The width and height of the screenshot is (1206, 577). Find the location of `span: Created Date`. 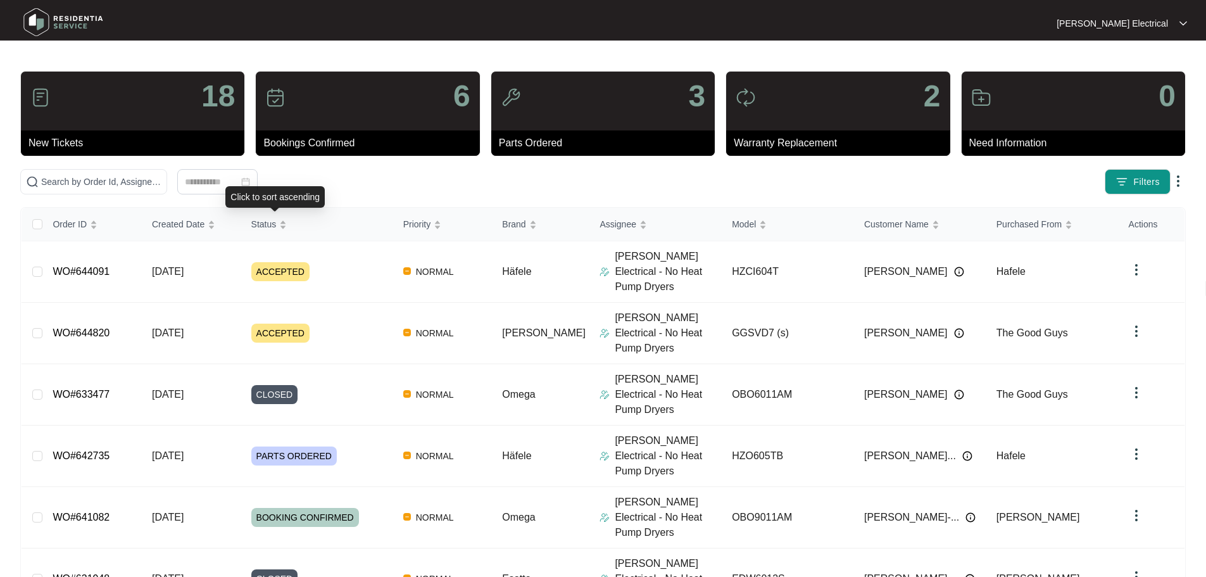

span: Created Date is located at coordinates (178, 224).